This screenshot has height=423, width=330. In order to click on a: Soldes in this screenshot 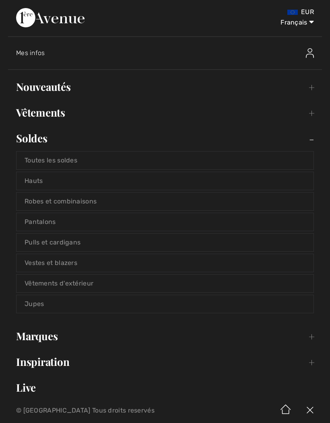, I will do `click(165, 138)`.